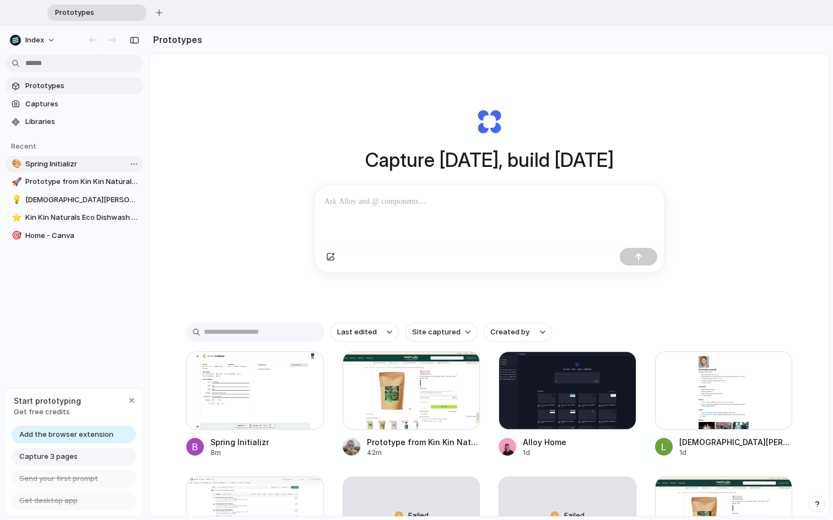 The image size is (833, 520). What do you see at coordinates (82, 104) in the screenshot?
I see `span: Captures` at bounding box center [82, 104].